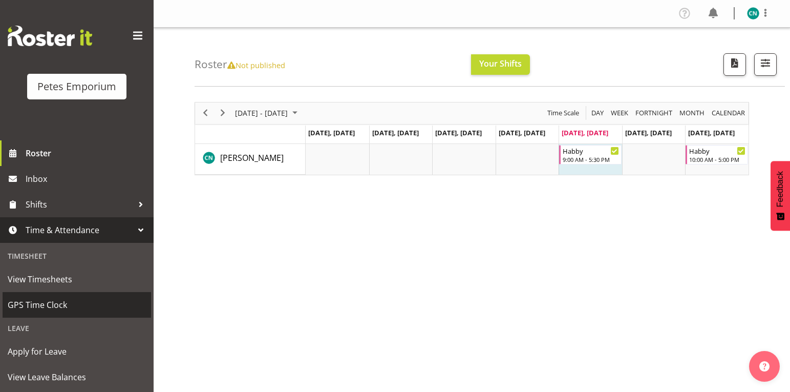 Image resolution: width=790 pixels, height=392 pixels. What do you see at coordinates (780, 196) in the screenshot?
I see `button: Feedback - Show survey` at bounding box center [780, 196].